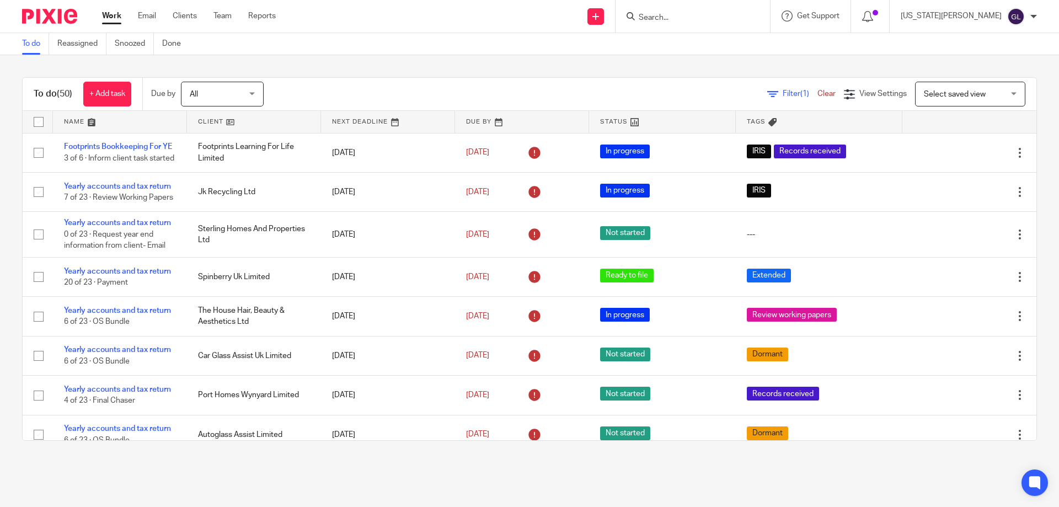  What do you see at coordinates (119, 158) in the screenshot?
I see `span: 3 of 6 · Inform client task started` at bounding box center [119, 158].